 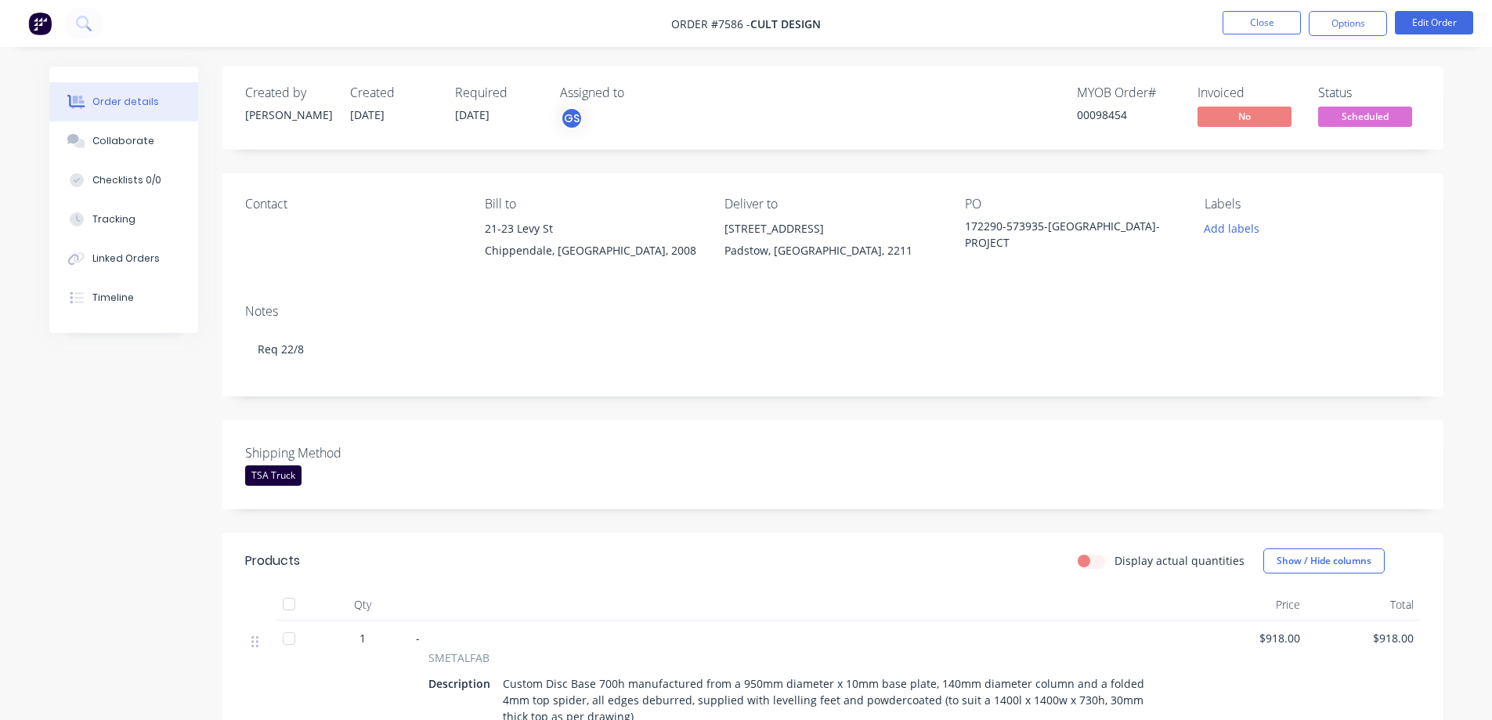 What do you see at coordinates (1261, 23) in the screenshot?
I see `button: Close` at bounding box center [1261, 23].